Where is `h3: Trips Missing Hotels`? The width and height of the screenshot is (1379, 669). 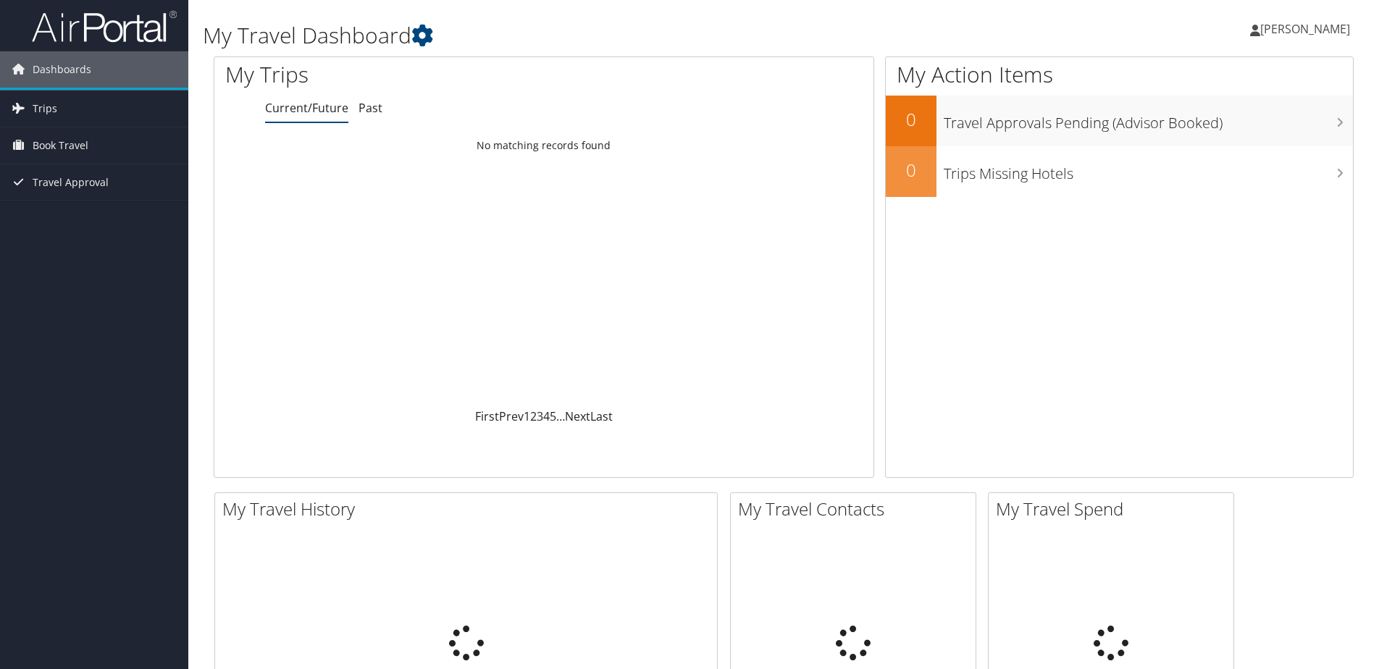 h3: Trips Missing Hotels is located at coordinates (1148, 170).